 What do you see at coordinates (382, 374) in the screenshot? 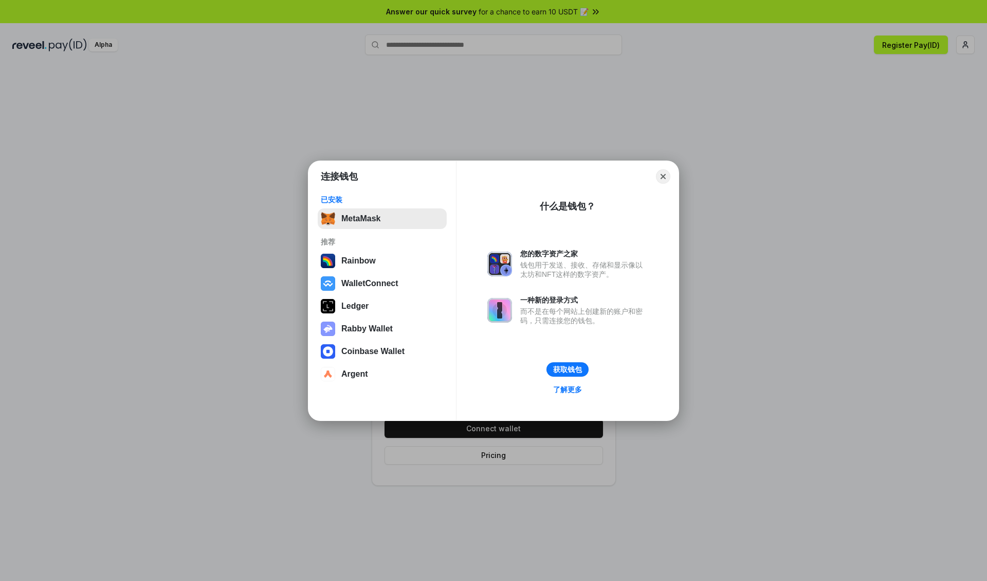
I see `button: Argent` at bounding box center [382, 374].